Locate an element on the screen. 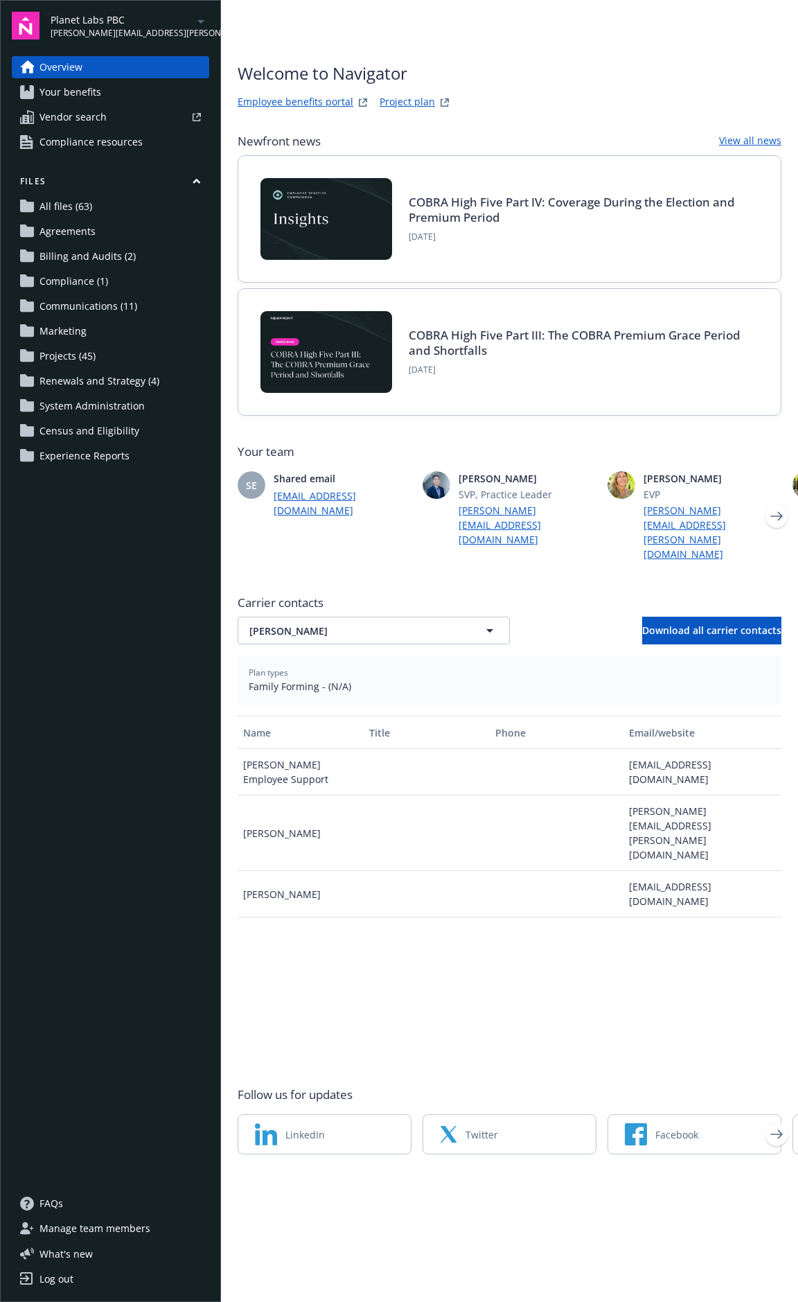  a: Project plan is located at coordinates (407, 103).